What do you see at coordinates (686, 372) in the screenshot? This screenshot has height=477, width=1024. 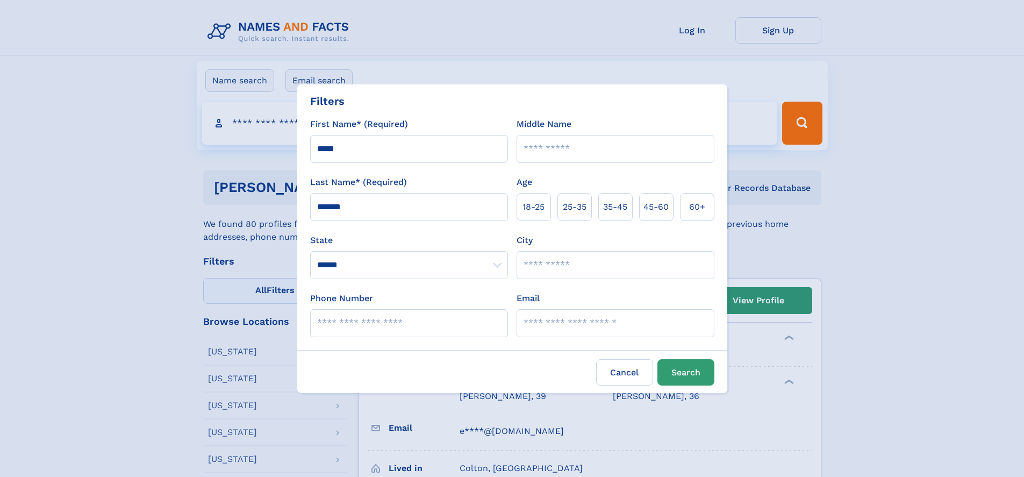 I see `button: Search` at bounding box center [686, 372].